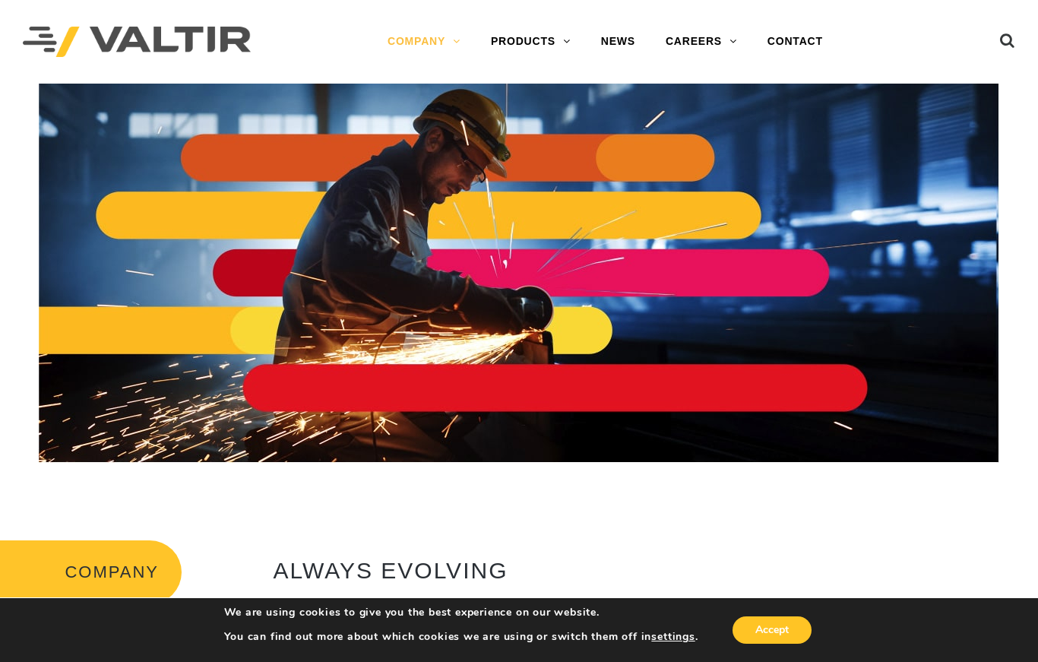 This screenshot has height=662, width=1038. I want to click on a: NEWS, so click(618, 42).